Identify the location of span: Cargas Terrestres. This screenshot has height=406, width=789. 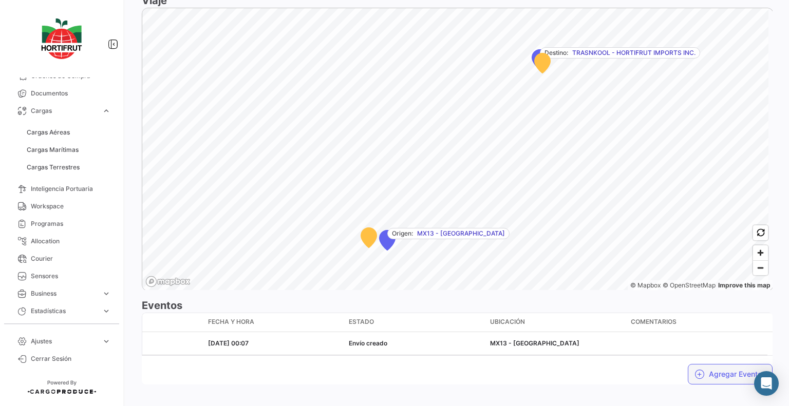
(53, 167).